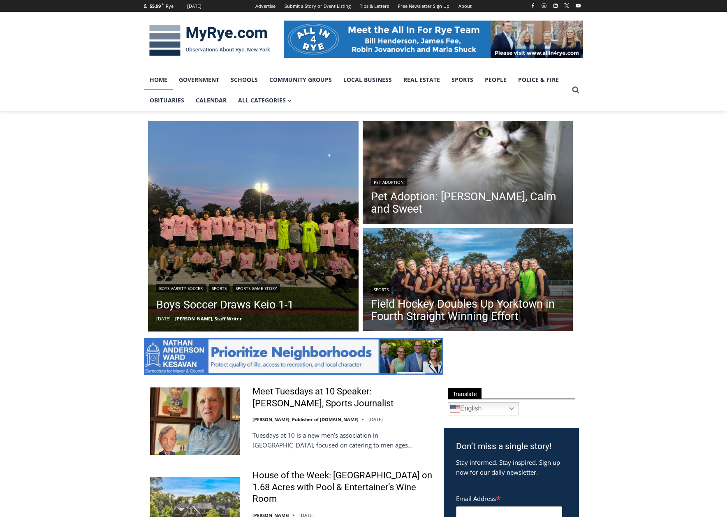 This screenshot has width=727, height=517. What do you see at coordinates (265, 100) in the screenshot?
I see `span: All Categories` at bounding box center [265, 100].